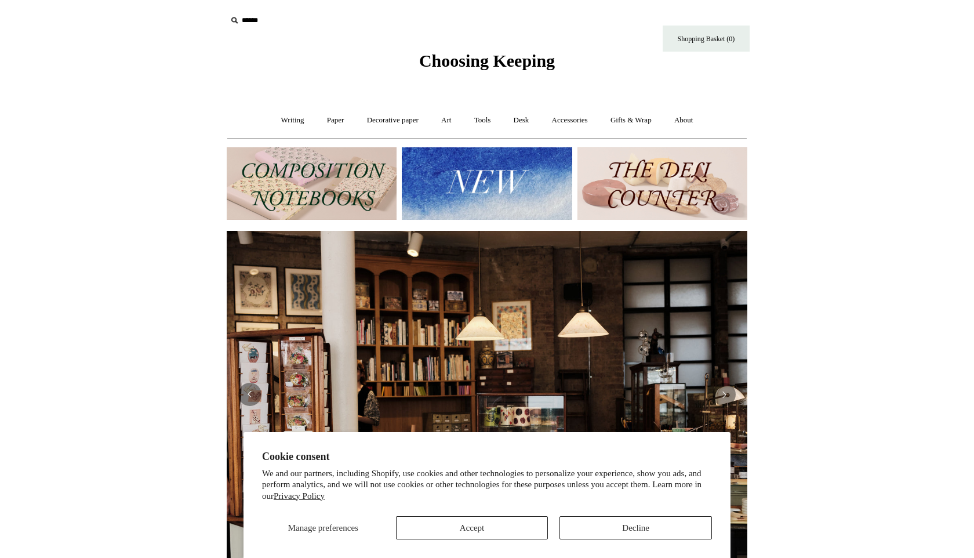 The width and height of the screenshot is (974, 558). I want to click on p: We and our partners, including Shopify, use cookies and other technologies to personalize your ex..., so click(487, 485).